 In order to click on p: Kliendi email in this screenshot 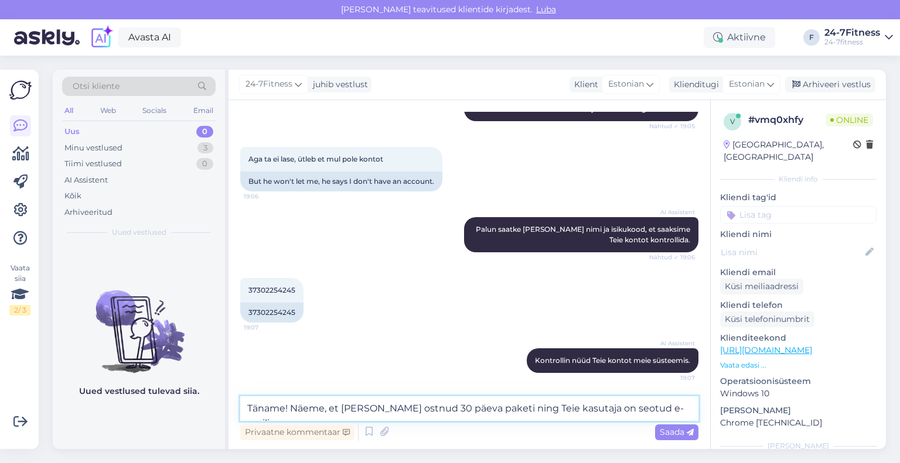, I will do `click(798, 272)`.